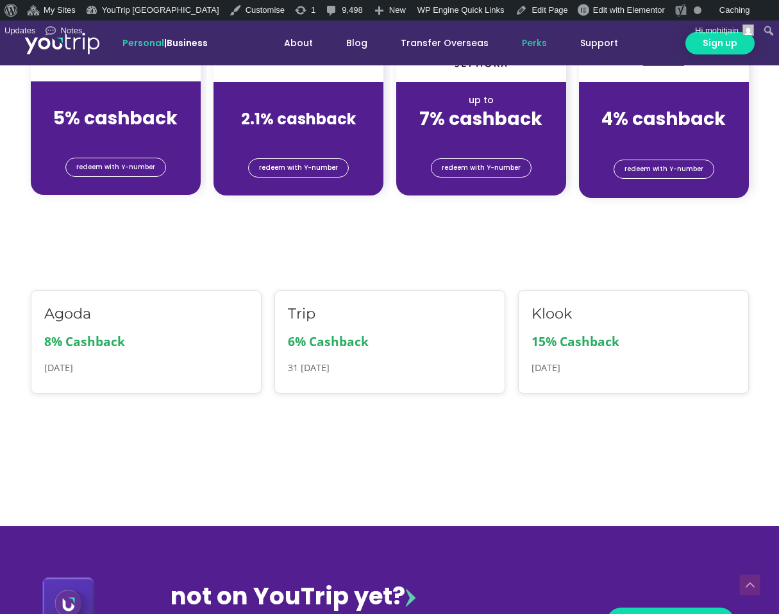  What do you see at coordinates (390, 314) in the screenshot?
I see `h3: Trip` at bounding box center [390, 314].